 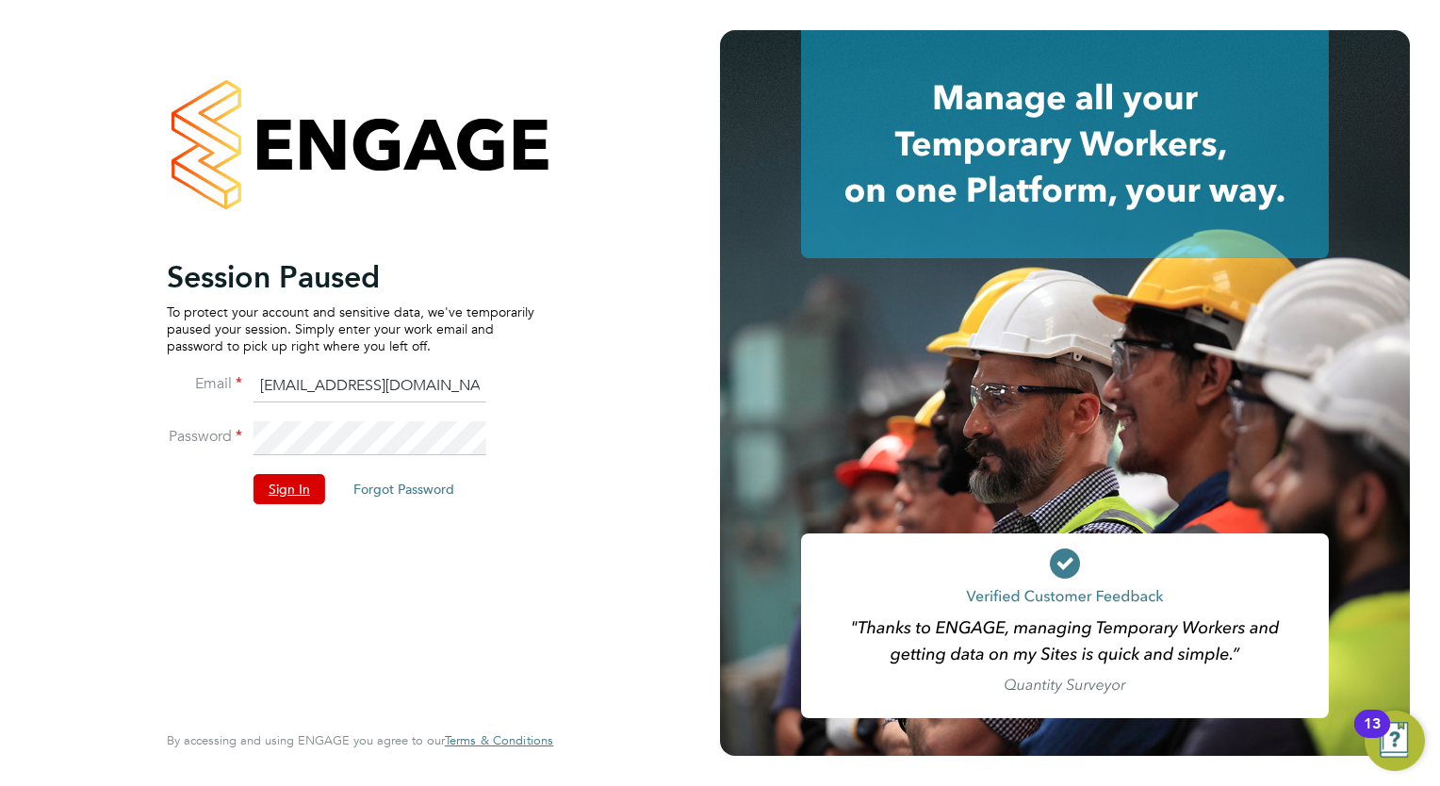 I want to click on a: Terms & Conditions, so click(x=499, y=741).